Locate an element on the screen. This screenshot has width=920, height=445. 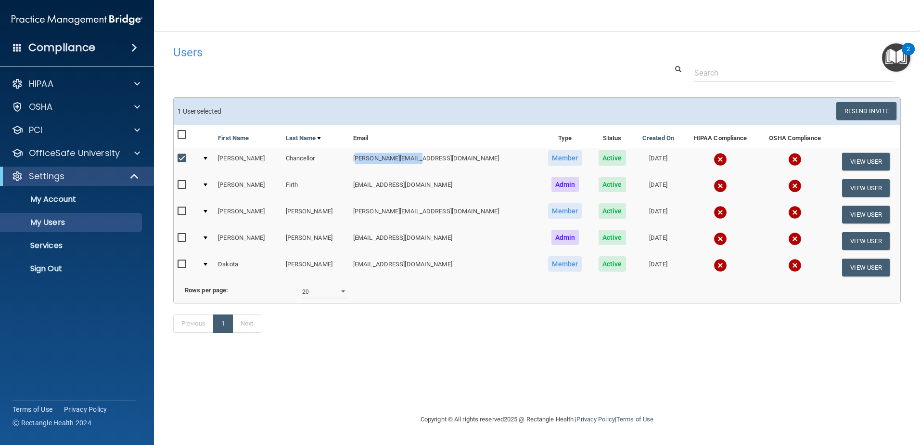
h4: Users is located at coordinates (383, 52).